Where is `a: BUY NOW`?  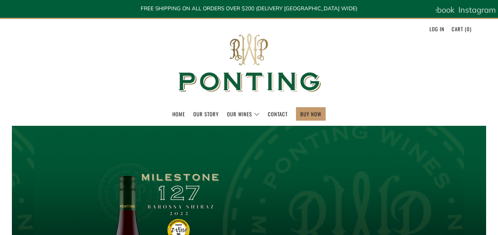 a: BUY NOW is located at coordinates (311, 114).